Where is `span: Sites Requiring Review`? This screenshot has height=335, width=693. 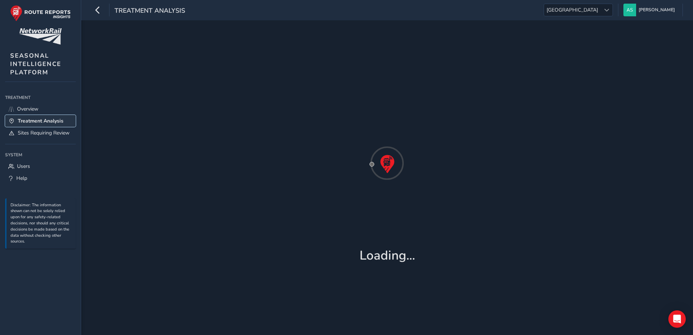
span: Sites Requiring Review is located at coordinates (44, 133).